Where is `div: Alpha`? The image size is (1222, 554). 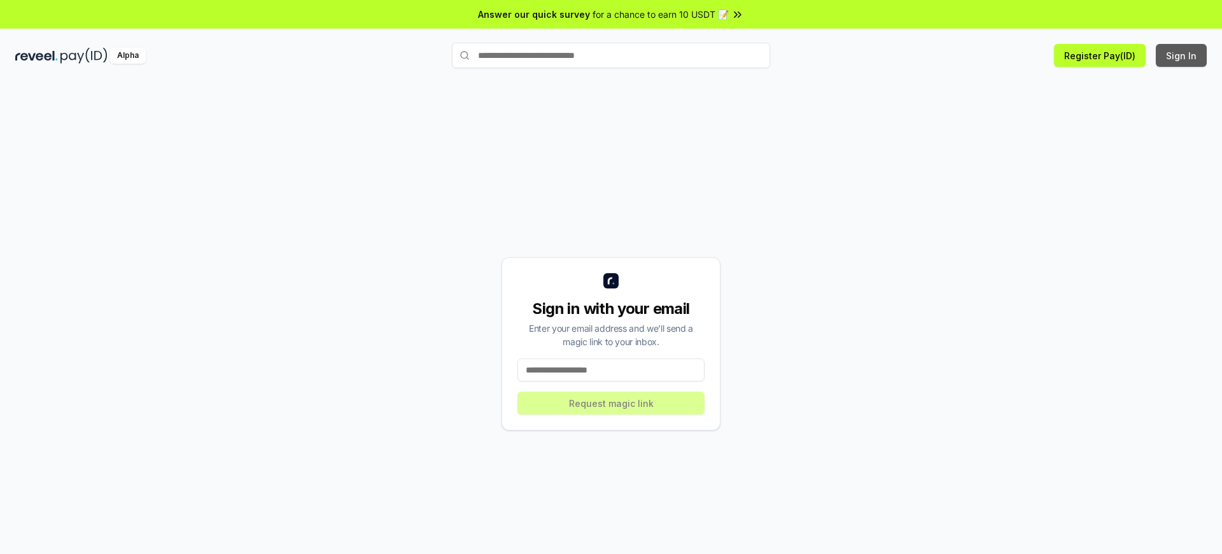 div: Alpha is located at coordinates (128, 55).